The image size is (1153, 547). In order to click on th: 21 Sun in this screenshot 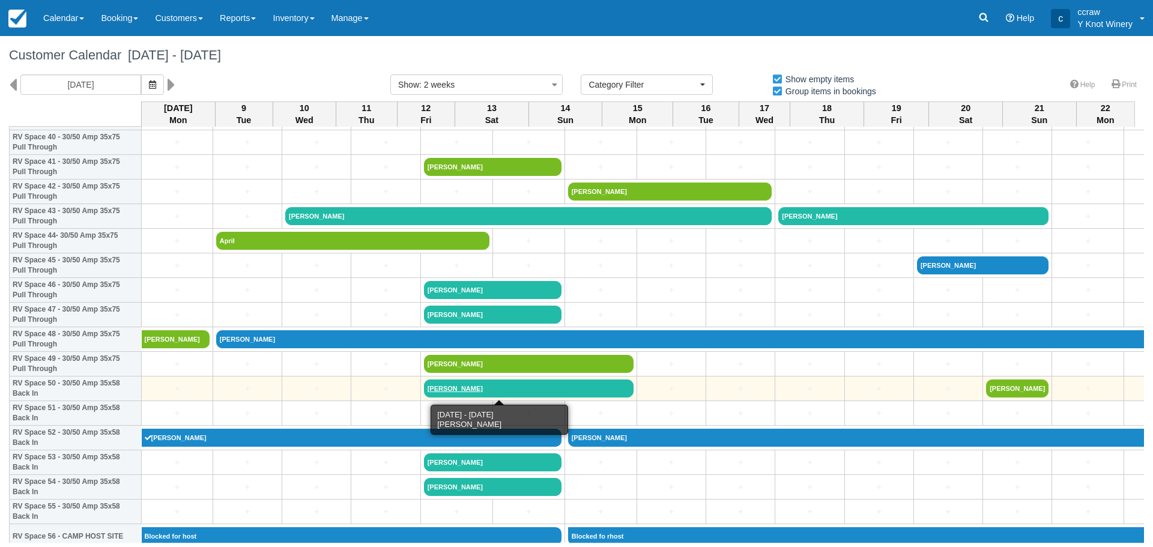, I will do `click(1040, 114)`.